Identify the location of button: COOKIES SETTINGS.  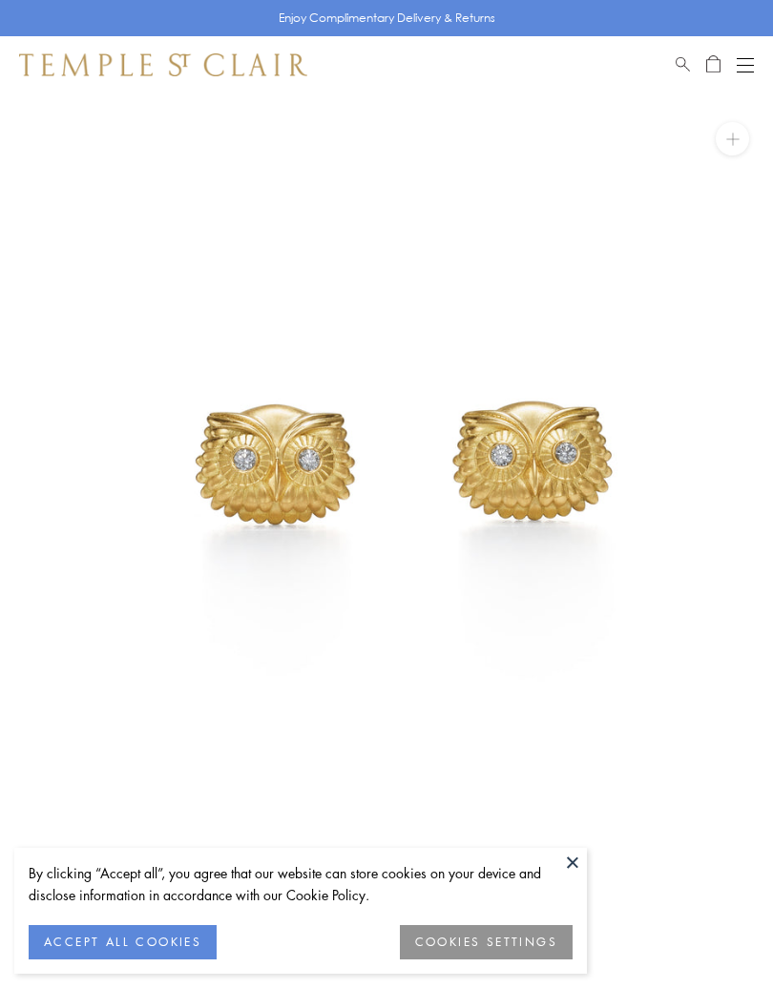
(486, 942).